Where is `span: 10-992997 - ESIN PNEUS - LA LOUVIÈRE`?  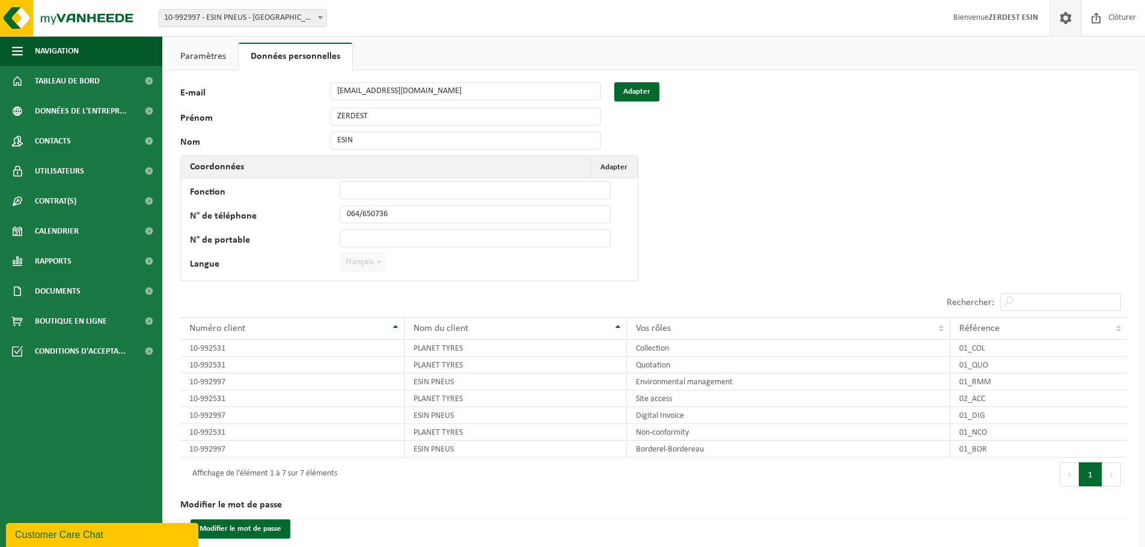
span: 10-992997 - ESIN PNEUS - LA LOUVIÈRE is located at coordinates (243, 18).